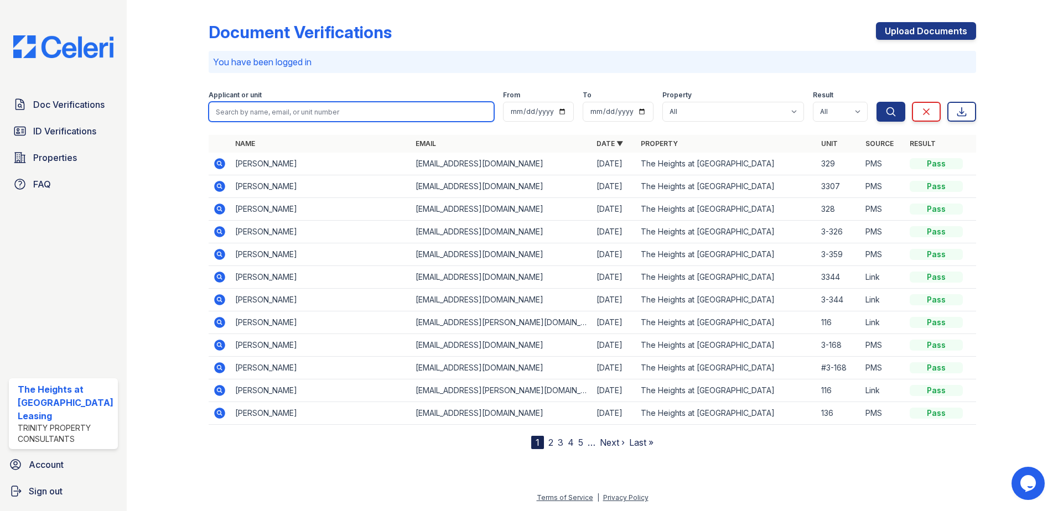 The height and width of the screenshot is (511, 1058). What do you see at coordinates (839, 345) in the screenshot?
I see `td: 3-168` at bounding box center [839, 345].